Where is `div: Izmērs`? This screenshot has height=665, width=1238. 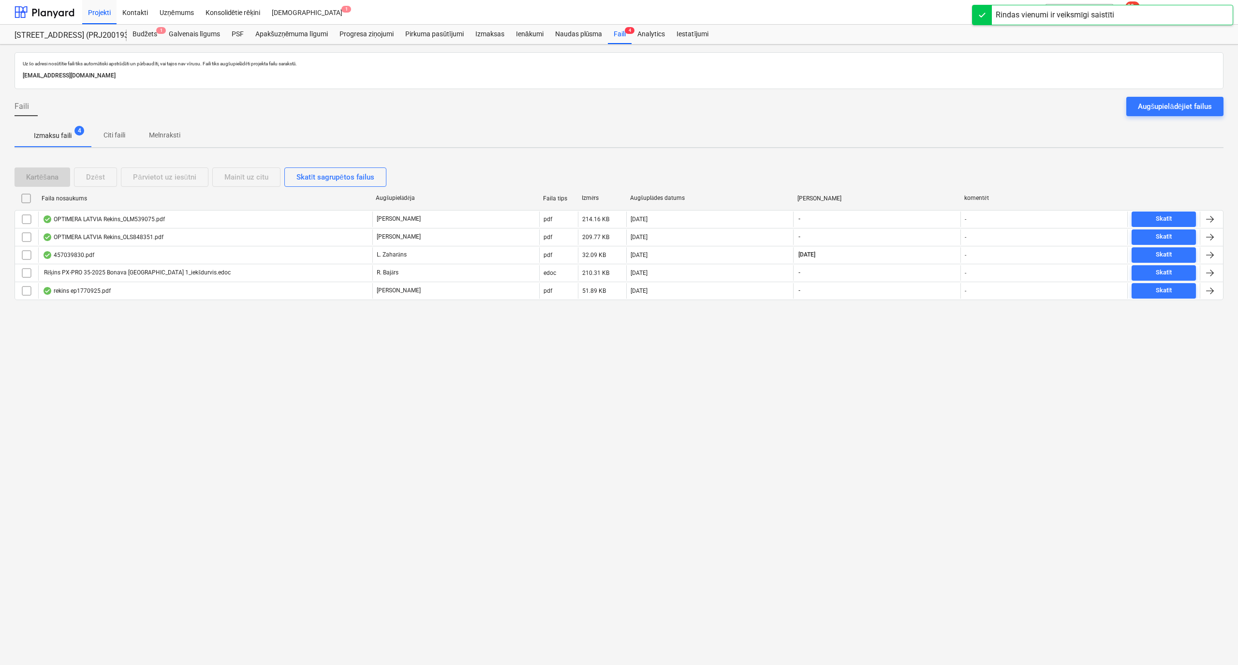 div: Izmērs is located at coordinates (602, 198).